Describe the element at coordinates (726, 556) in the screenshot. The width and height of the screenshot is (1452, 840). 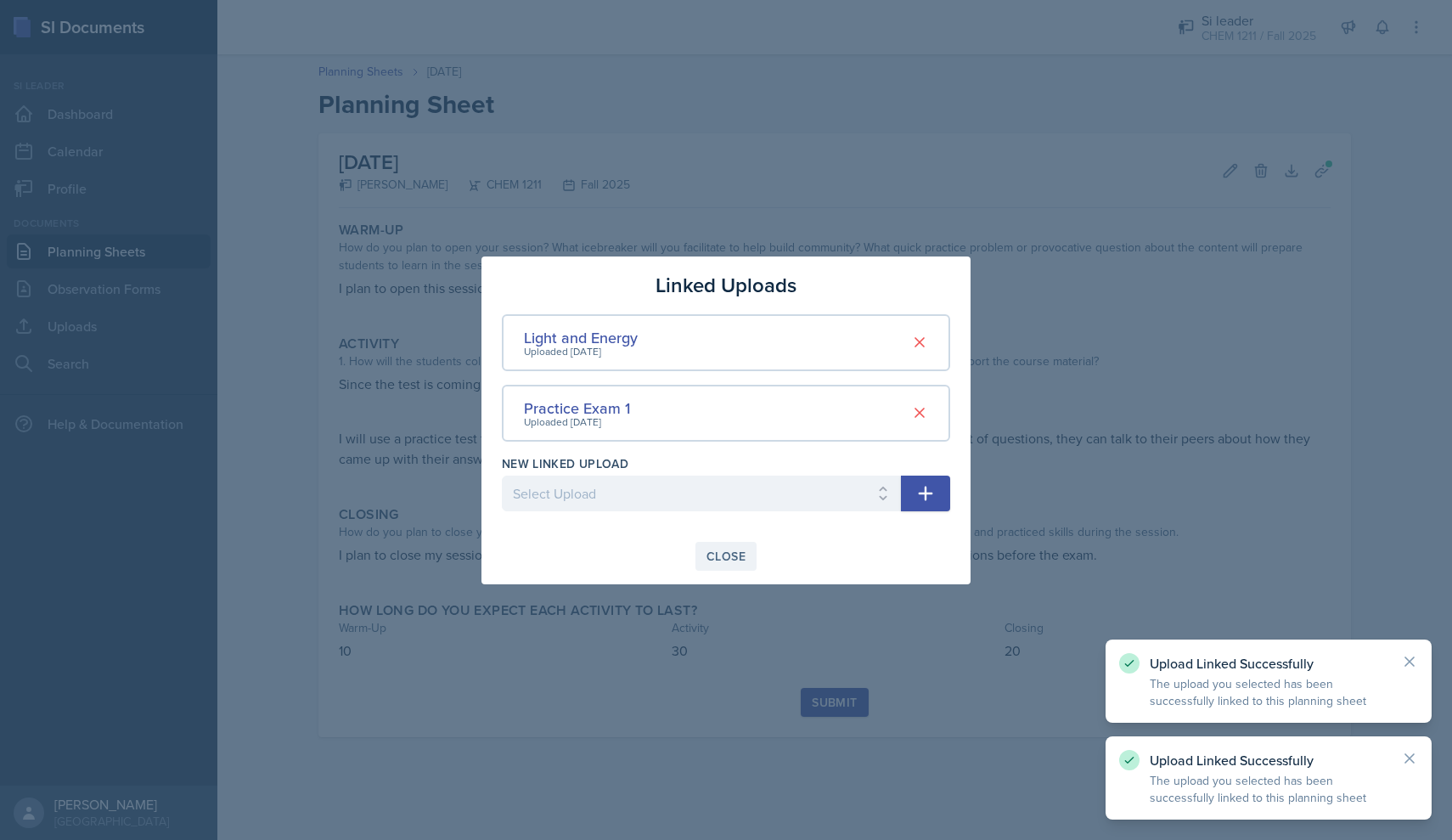
I see `button: Close` at that location.